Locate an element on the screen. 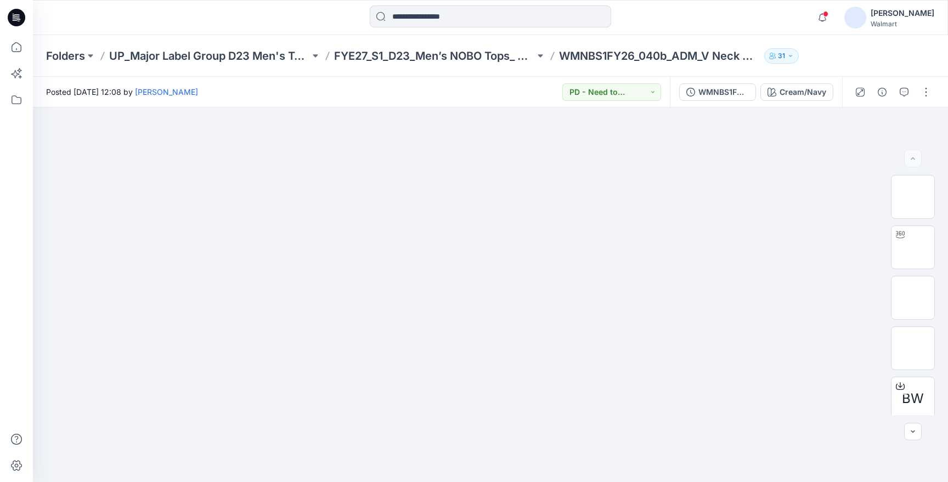 The image size is (948, 482). a: Folders is located at coordinates (65, 56).